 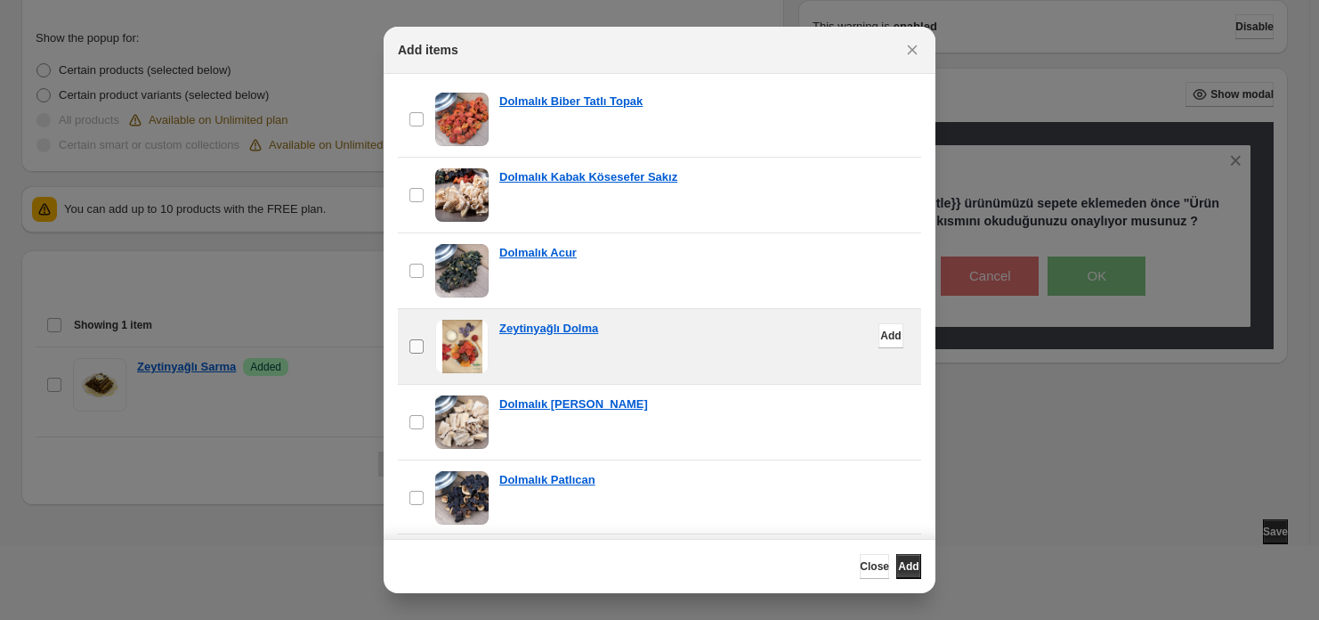 What do you see at coordinates (548, 328) in the screenshot?
I see `p: Zeytinyağlı Dolma` at bounding box center [548, 328].